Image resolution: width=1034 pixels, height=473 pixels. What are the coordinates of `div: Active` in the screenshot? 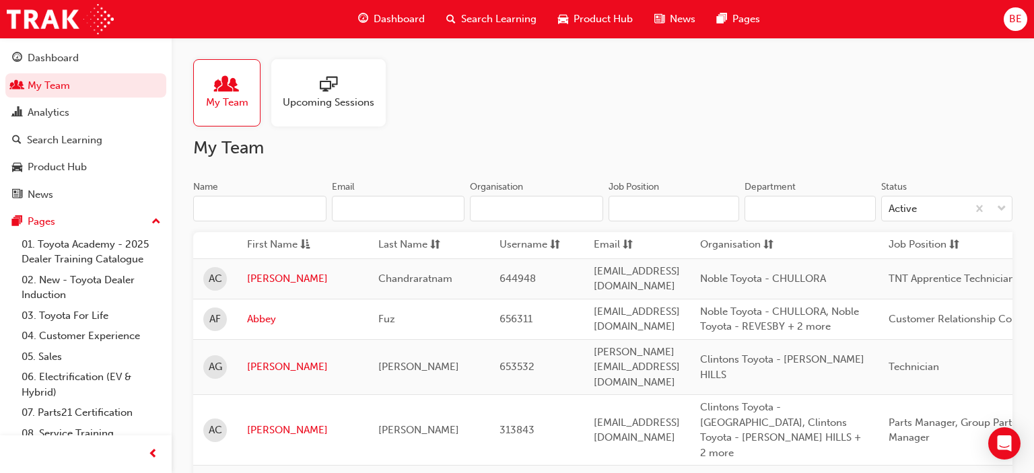 It's located at (903, 209).